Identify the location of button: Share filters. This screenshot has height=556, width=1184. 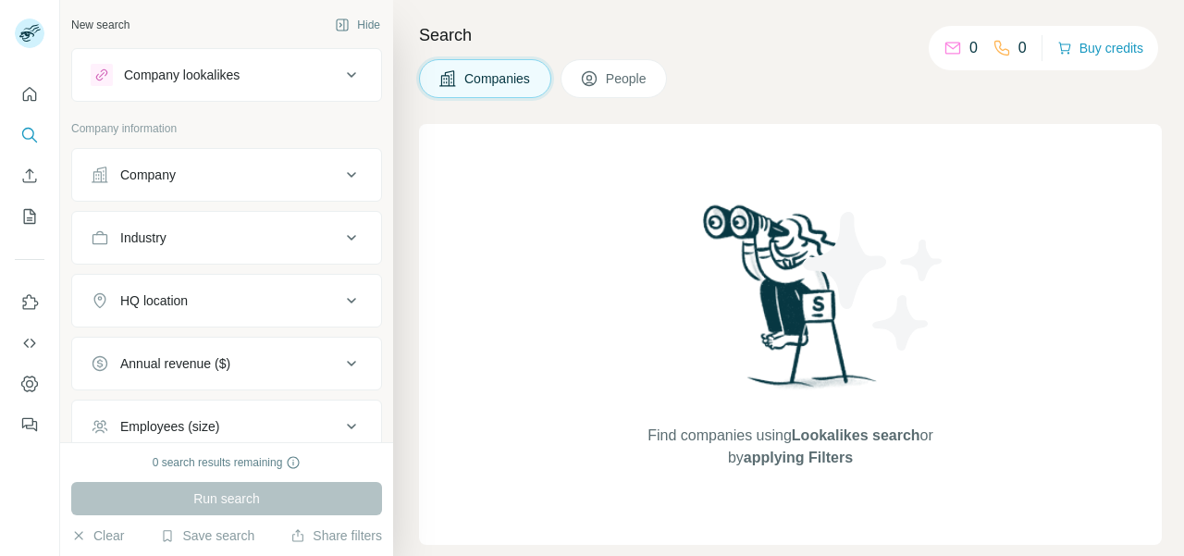
(336, 535).